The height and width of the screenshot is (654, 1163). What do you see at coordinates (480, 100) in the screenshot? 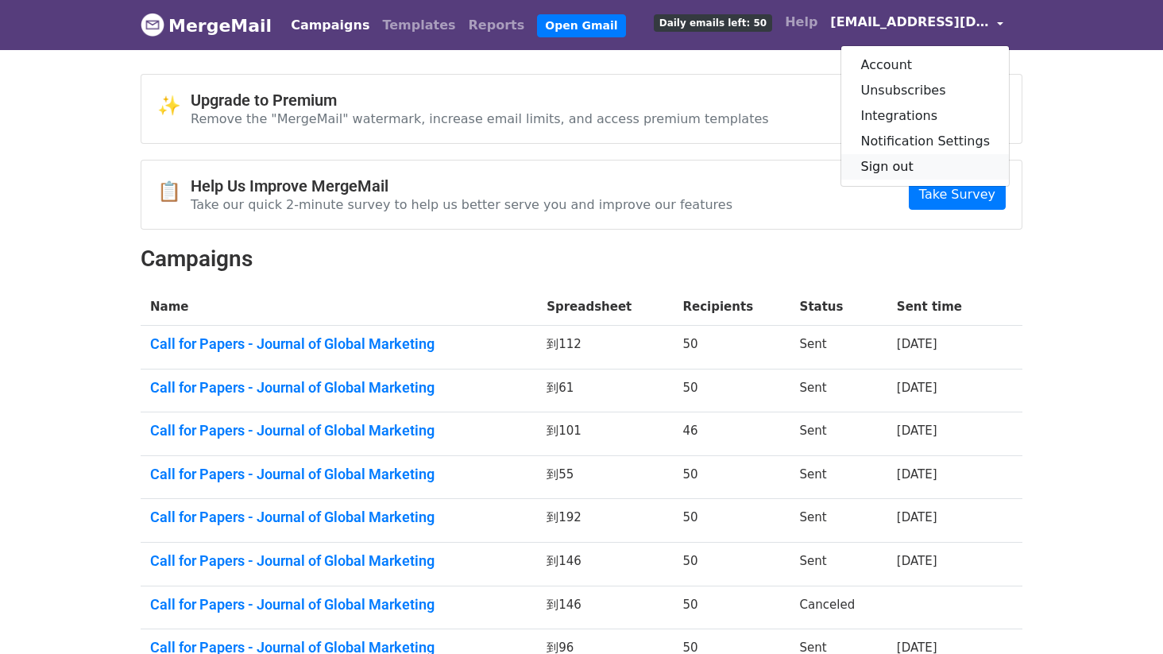
I see `h4: Upgrade to Premium` at bounding box center [480, 100].